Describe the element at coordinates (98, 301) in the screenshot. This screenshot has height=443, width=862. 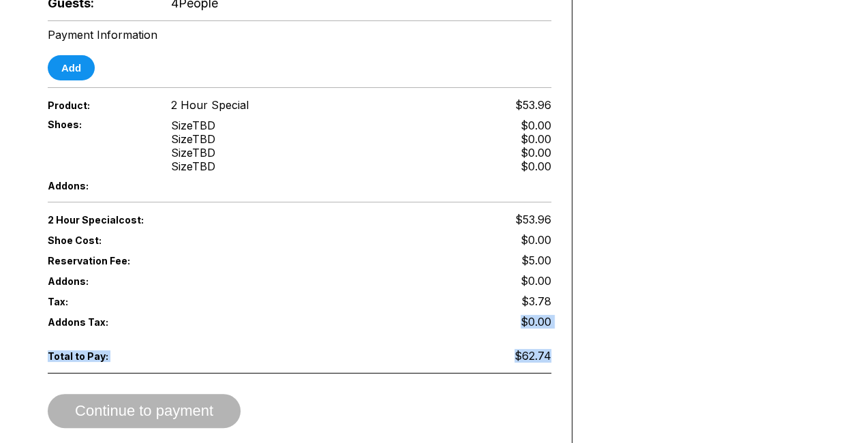
I see `span: Tax:` at that location.